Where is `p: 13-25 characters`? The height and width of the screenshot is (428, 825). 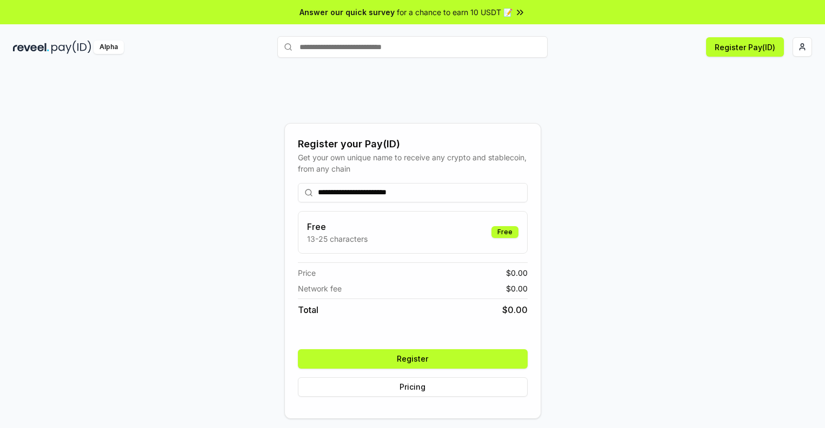 p: 13-25 characters is located at coordinates (337, 239).